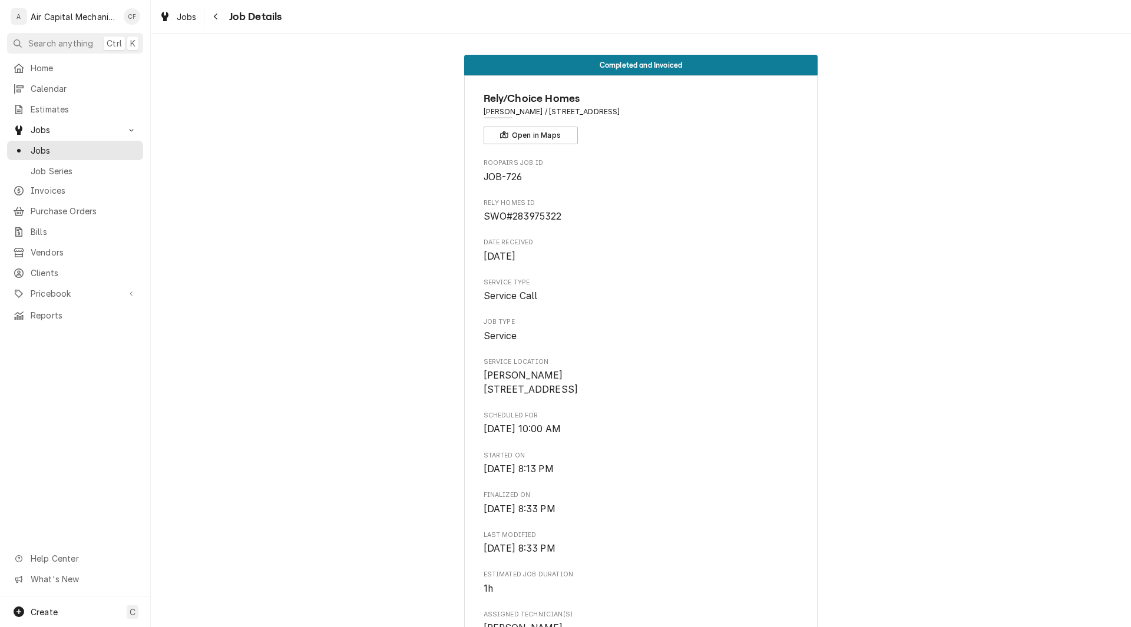  What do you see at coordinates (84, 171) in the screenshot?
I see `span: Job Series` at bounding box center [84, 171].